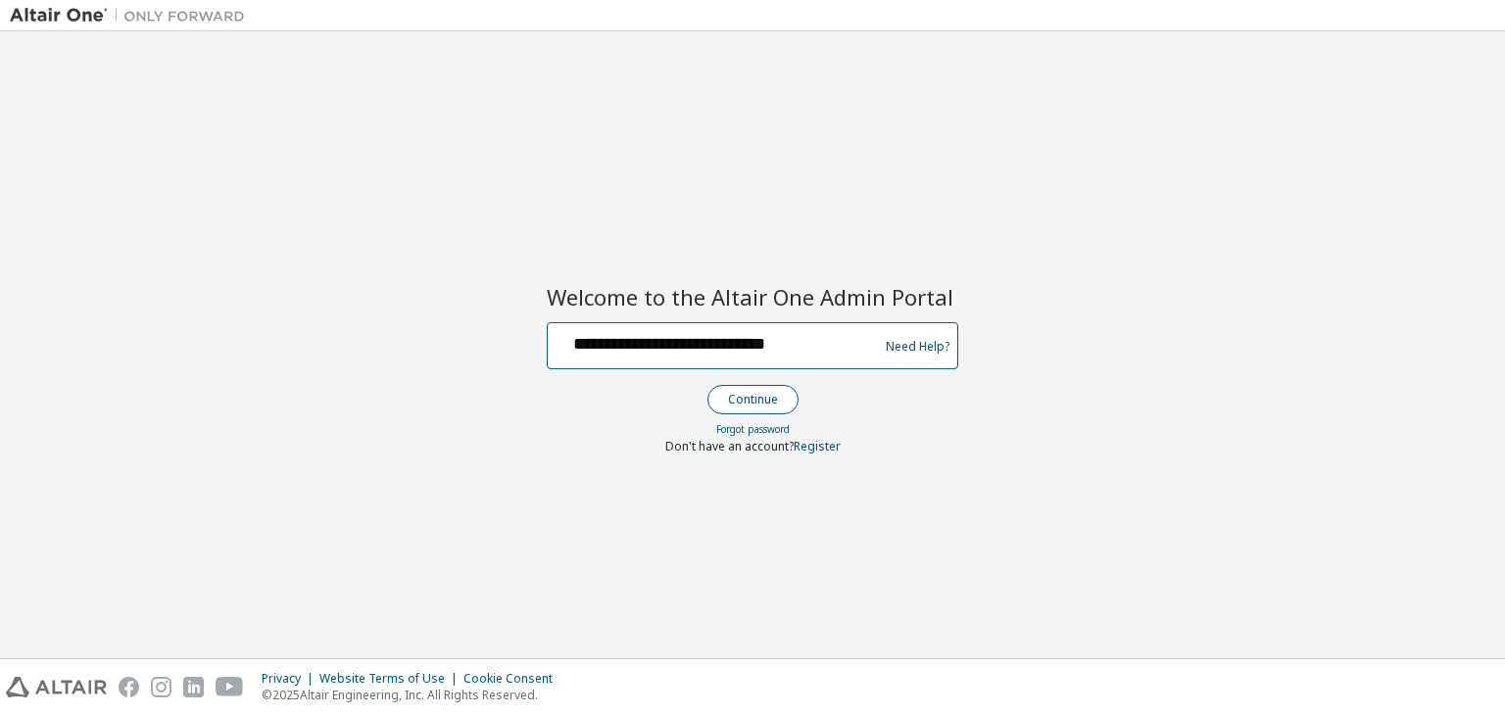 The height and width of the screenshot is (715, 1505). I want to click on img: altair_logo.svg, so click(56, 687).